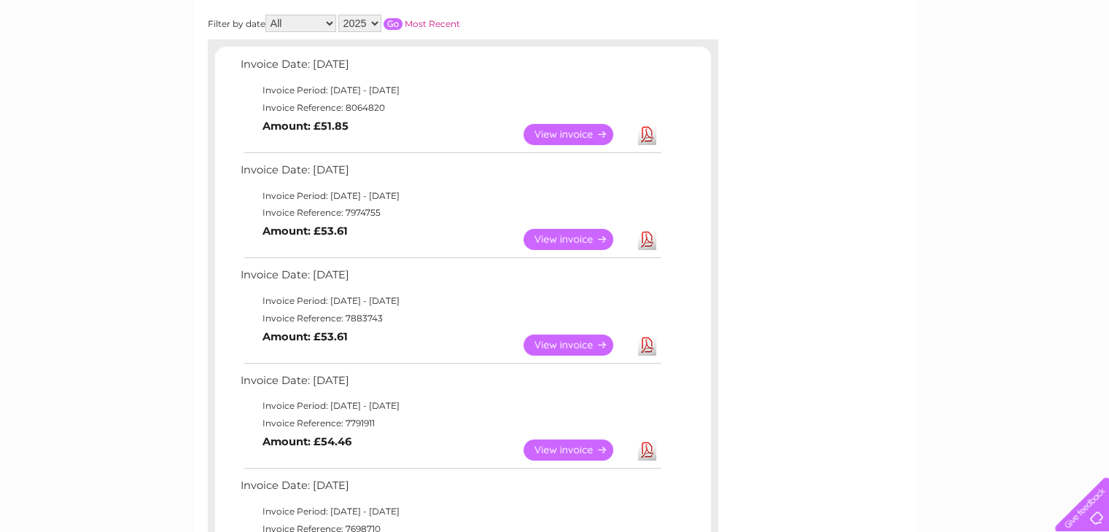  I want to click on a: Energy, so click(905, 67).